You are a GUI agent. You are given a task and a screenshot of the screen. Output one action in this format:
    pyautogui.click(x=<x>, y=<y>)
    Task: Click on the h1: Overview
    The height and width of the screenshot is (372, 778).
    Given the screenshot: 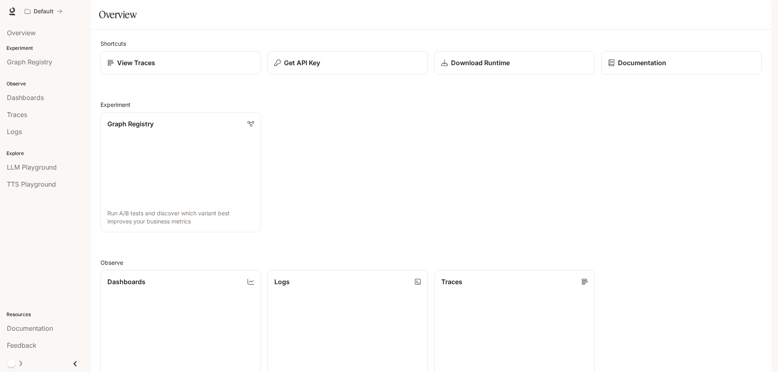 What is the action you would take?
    pyautogui.click(x=118, y=15)
    